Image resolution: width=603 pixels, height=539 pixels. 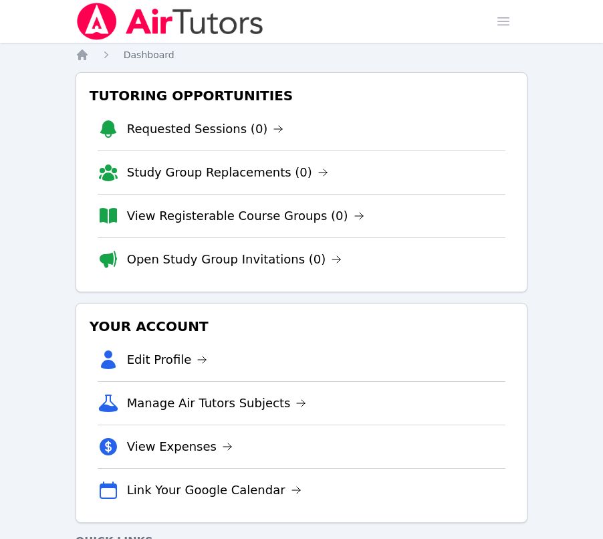 What do you see at coordinates (245, 216) in the screenshot?
I see `a: View Registerable Course Groups (0)` at bounding box center [245, 216].